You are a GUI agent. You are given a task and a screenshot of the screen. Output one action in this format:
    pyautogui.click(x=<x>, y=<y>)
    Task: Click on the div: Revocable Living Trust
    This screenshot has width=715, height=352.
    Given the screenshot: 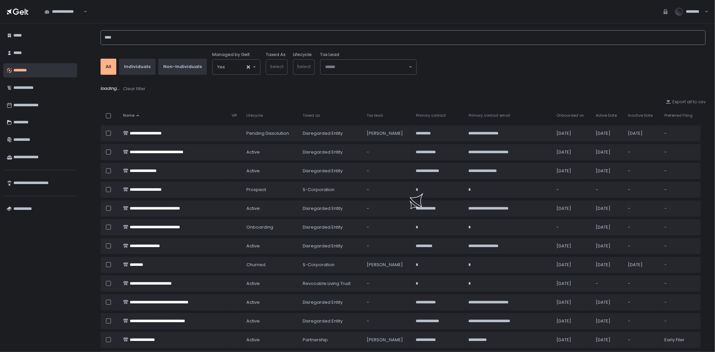 What is the action you would take?
    pyautogui.click(x=331, y=284)
    